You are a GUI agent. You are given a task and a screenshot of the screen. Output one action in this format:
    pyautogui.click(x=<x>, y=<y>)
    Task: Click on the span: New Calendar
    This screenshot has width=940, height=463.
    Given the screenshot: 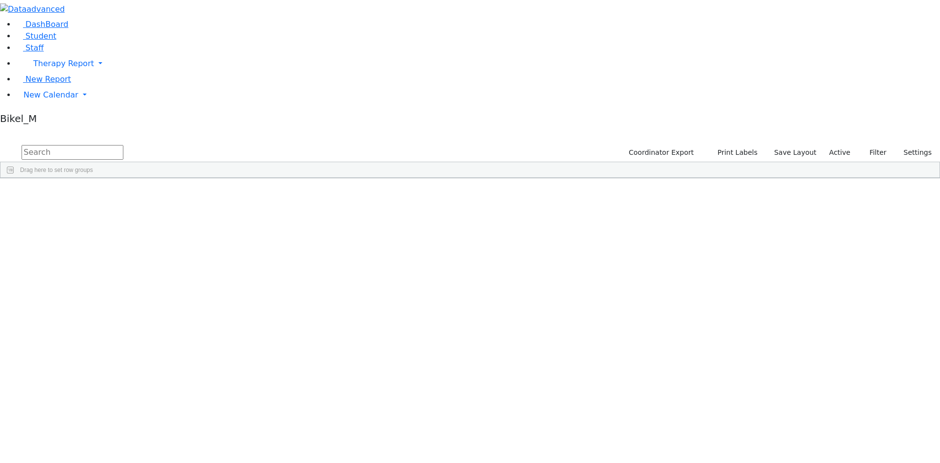 What is the action you would take?
    pyautogui.click(x=51, y=95)
    